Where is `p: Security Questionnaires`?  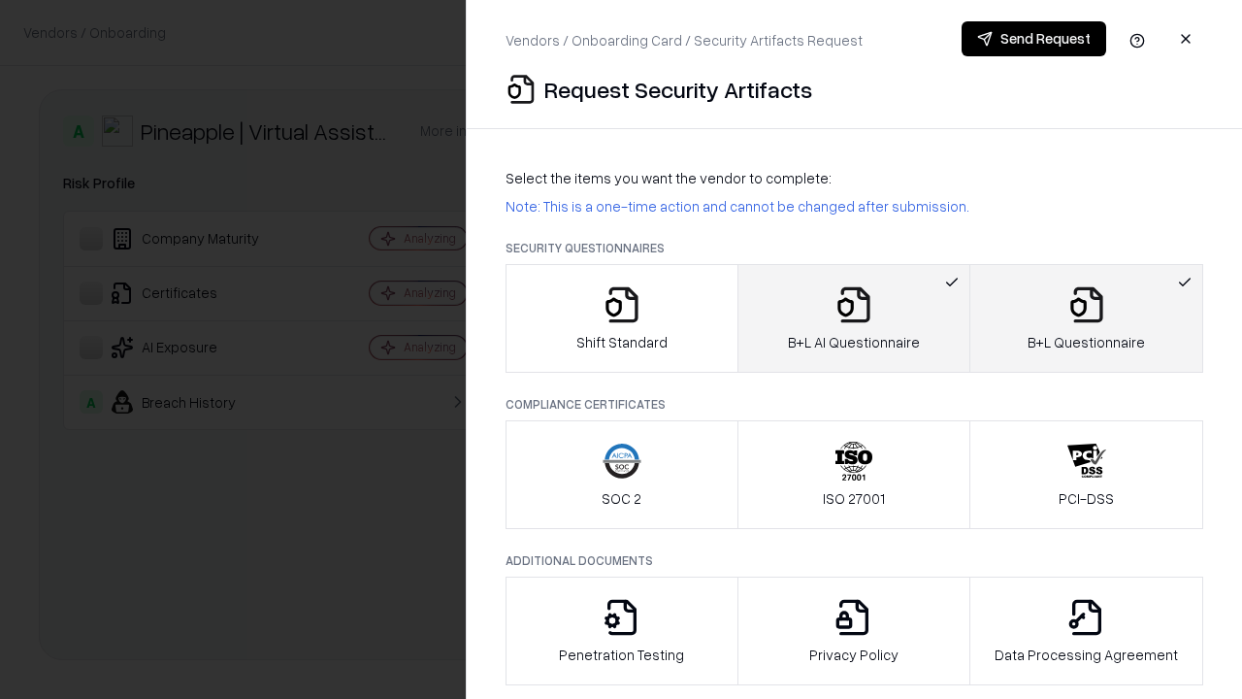
p: Security Questionnaires is located at coordinates (854, 247).